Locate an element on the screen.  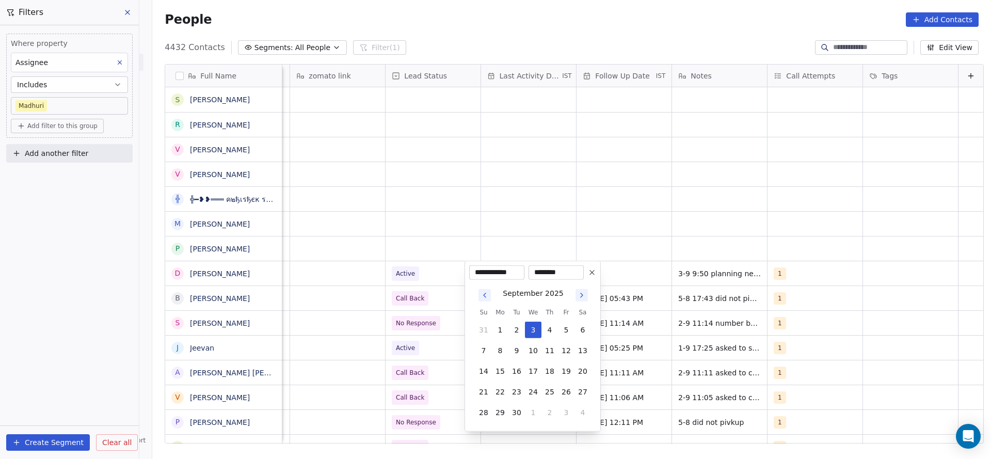
button: 11 is located at coordinates (550, 350).